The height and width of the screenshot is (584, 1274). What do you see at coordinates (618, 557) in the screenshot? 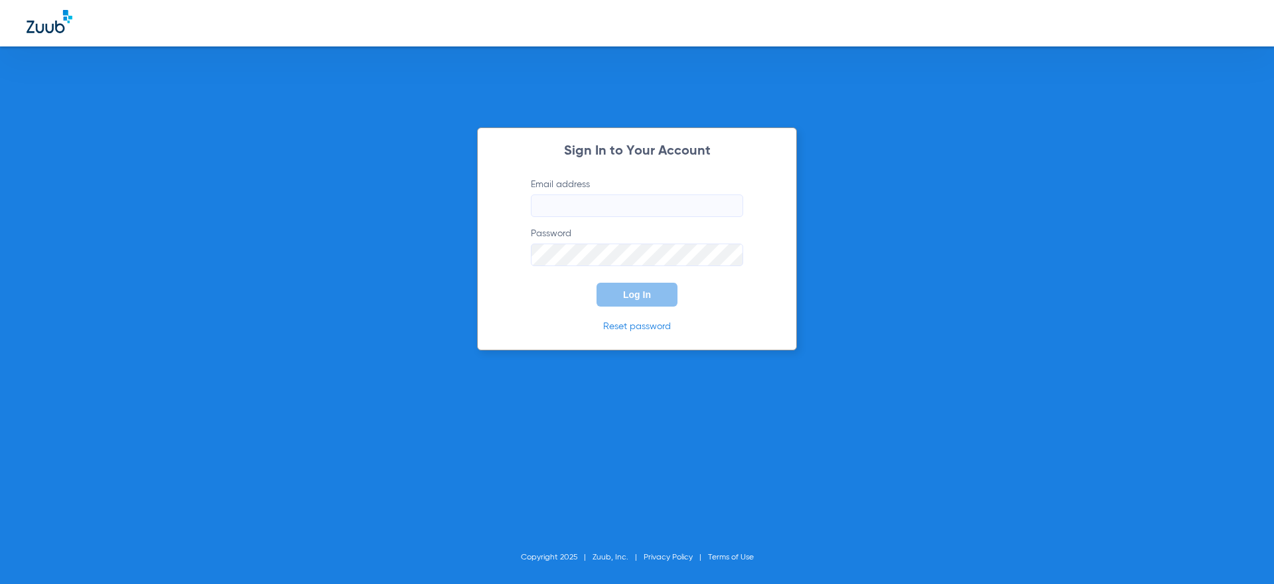
I see `li: Zuub, Inc.` at bounding box center [618, 557].